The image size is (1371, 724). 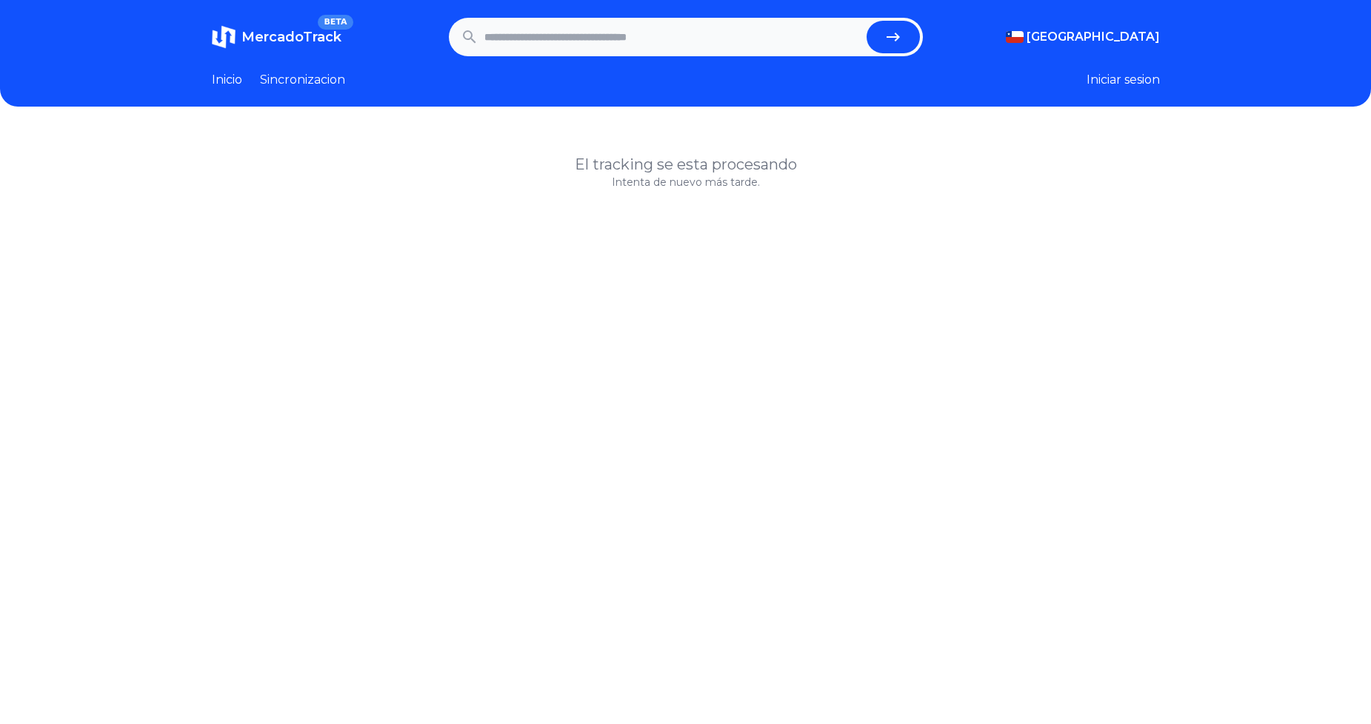 What do you see at coordinates (224, 37) in the screenshot?
I see `img: MercadoTrack` at bounding box center [224, 37].